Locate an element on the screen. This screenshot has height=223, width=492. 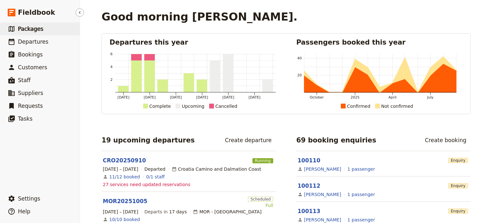
a: 100112 is located at coordinates (309, 185).